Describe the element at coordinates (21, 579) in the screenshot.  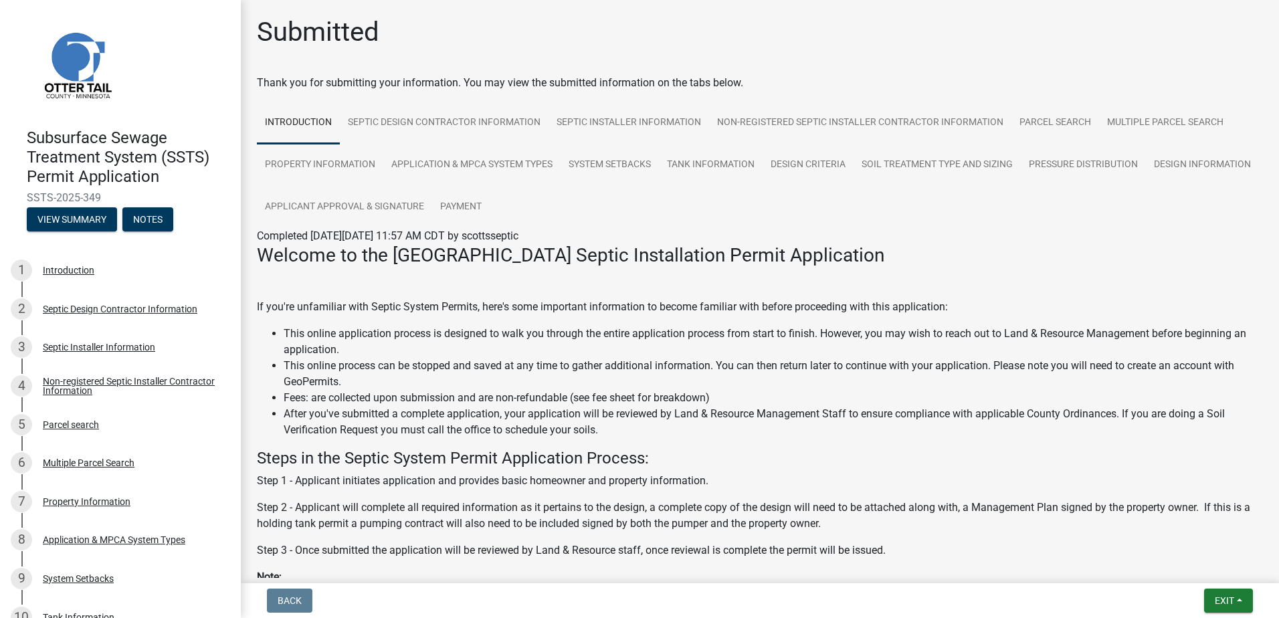
I see `div: 9` at that location.